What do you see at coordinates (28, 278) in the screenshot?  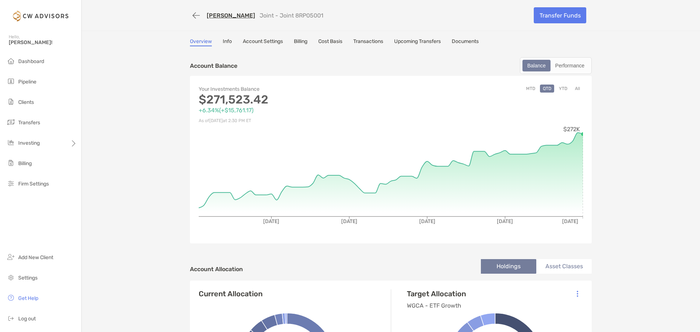 I see `span: Settings` at bounding box center [28, 278].